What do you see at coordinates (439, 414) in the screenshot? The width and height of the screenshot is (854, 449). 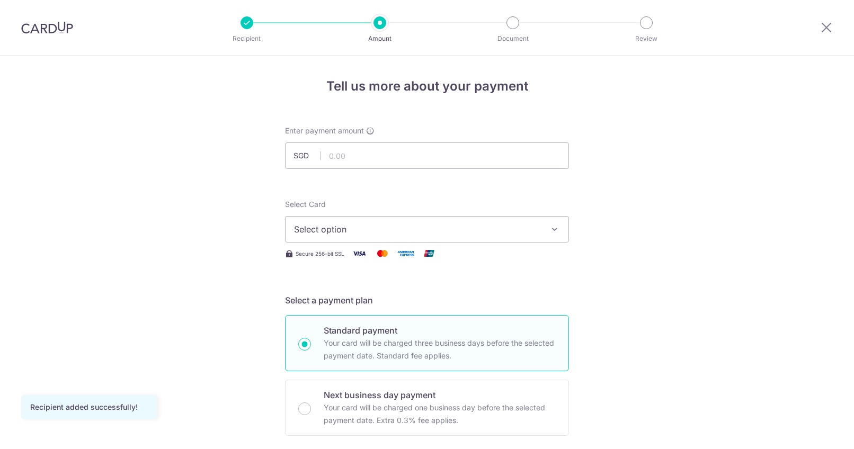 I see `p: Your card will be charged one business day before the selected payment date. Extra 0.3% fee applies.` at bounding box center [439, 414].